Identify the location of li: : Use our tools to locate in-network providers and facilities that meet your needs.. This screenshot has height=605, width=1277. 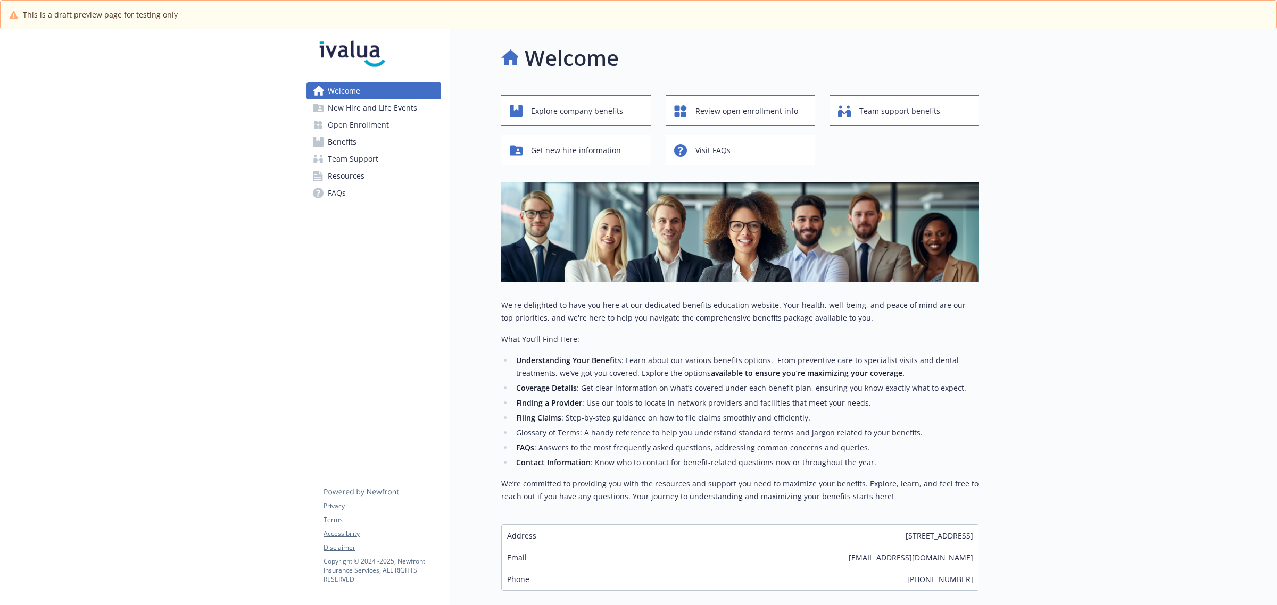
(746, 403).